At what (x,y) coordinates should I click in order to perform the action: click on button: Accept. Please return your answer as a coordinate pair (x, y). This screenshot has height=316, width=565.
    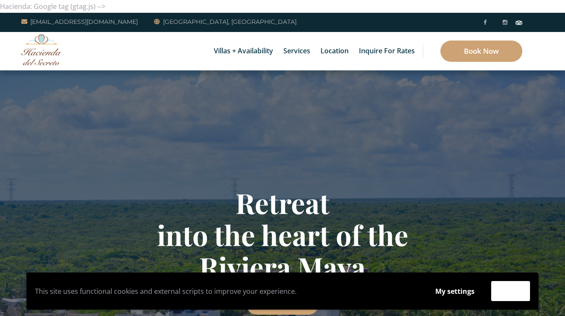
    Looking at the image, I should click on (510, 291).